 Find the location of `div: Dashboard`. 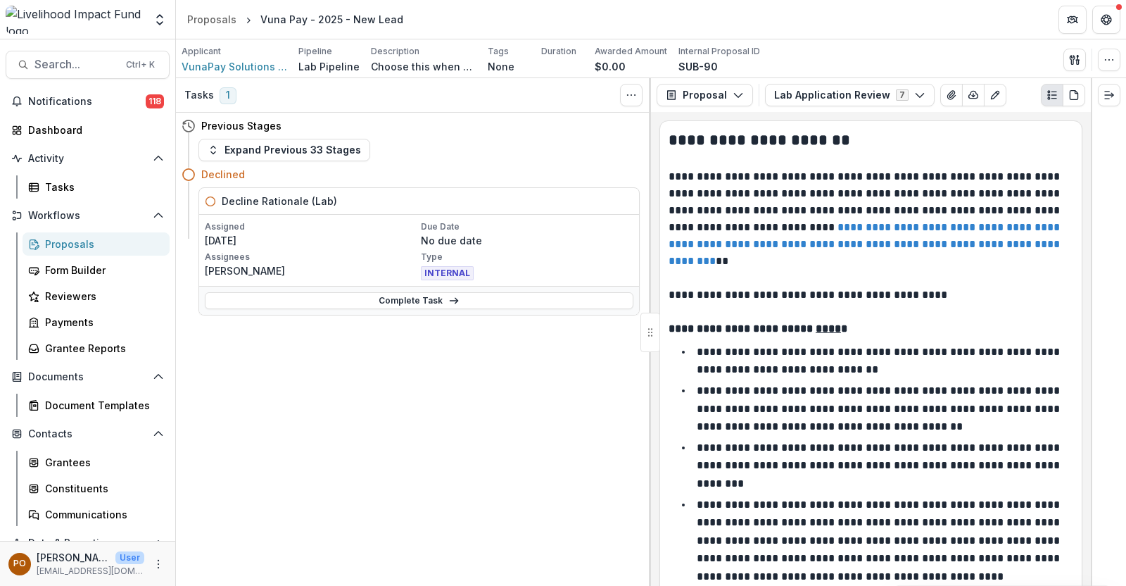

div: Dashboard is located at coordinates (93, 130).